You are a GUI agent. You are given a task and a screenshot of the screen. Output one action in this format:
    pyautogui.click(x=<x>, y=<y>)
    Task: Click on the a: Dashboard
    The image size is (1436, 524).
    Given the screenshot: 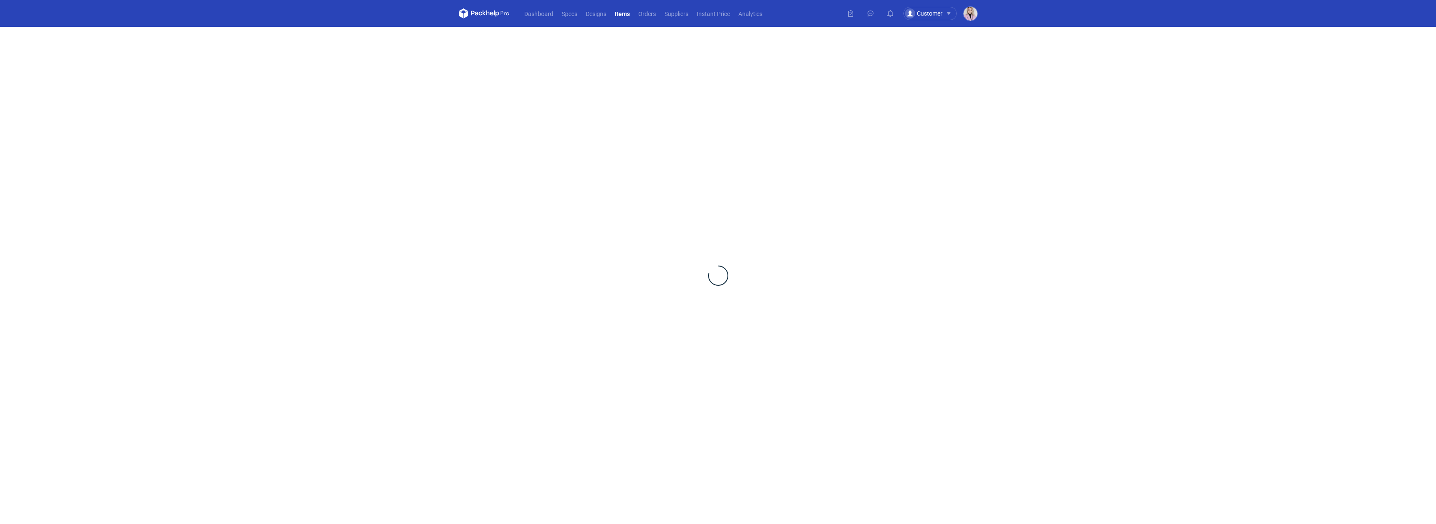 What is the action you would take?
    pyautogui.click(x=538, y=13)
    